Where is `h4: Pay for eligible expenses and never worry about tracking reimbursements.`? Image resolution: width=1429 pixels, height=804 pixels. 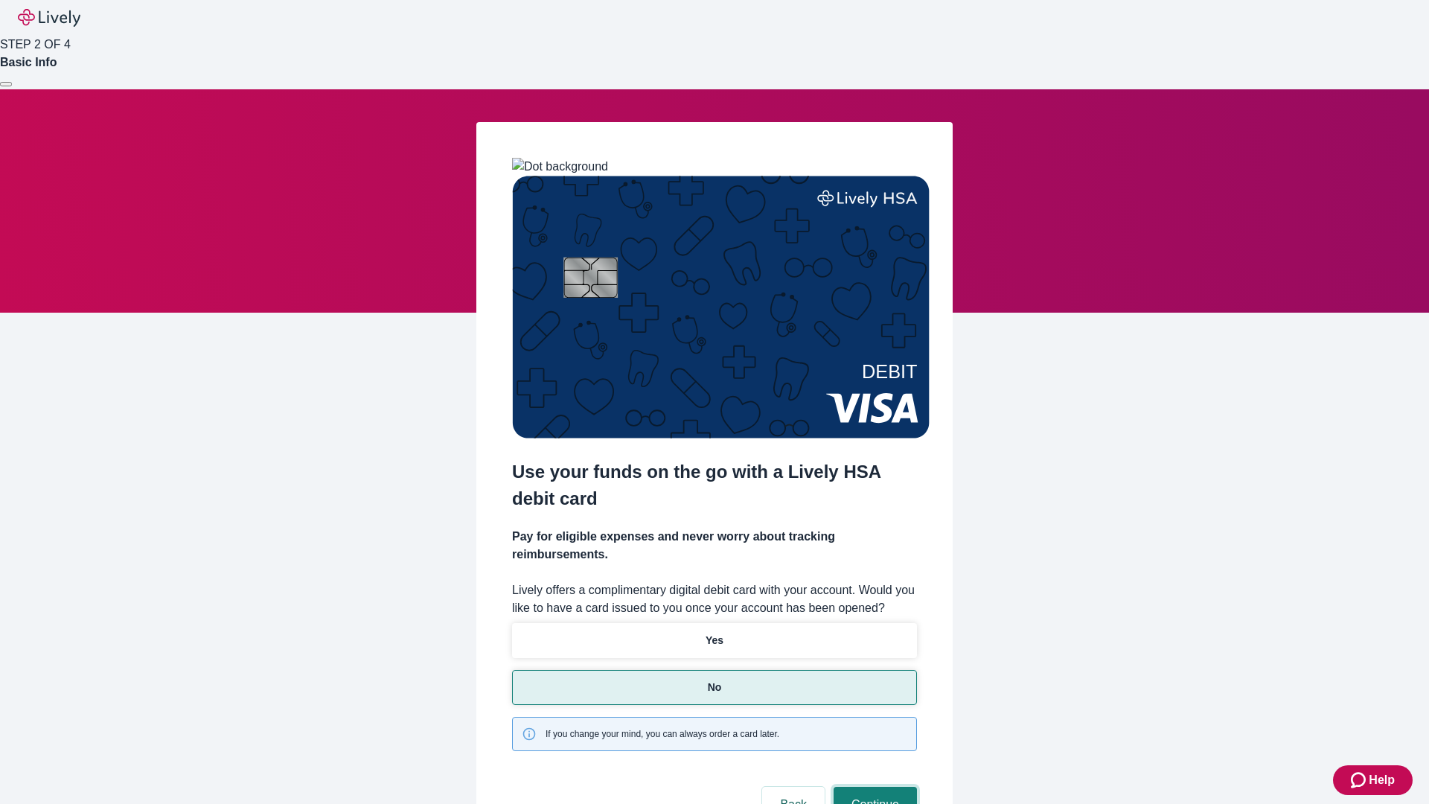
h4: Pay for eligible expenses and never worry about tracking reimbursements. is located at coordinates (714, 545).